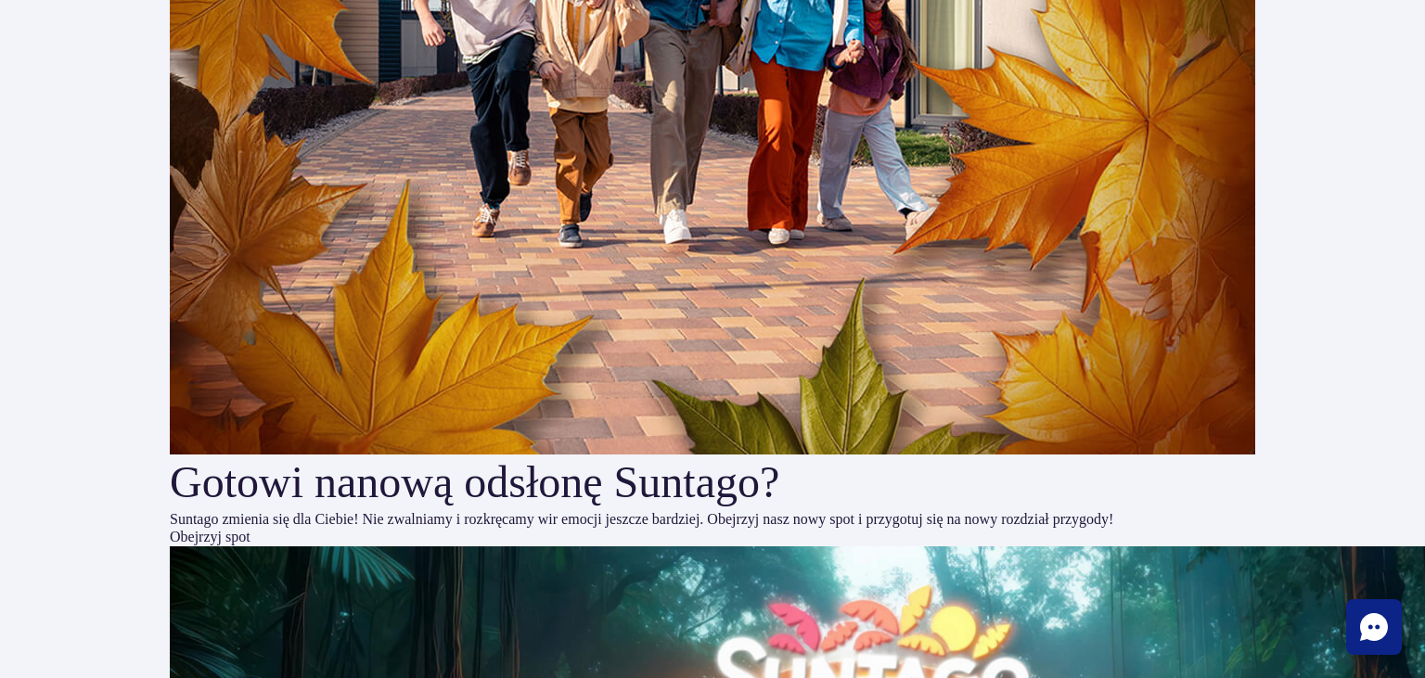  What do you see at coordinates (568, 481) in the screenshot?
I see `span: nową odsłonę Suntago?` at bounding box center [568, 481].